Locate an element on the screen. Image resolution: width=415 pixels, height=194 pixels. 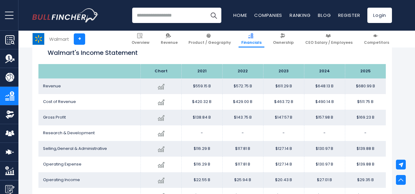
span: Operating Income is located at coordinates (61, 180).